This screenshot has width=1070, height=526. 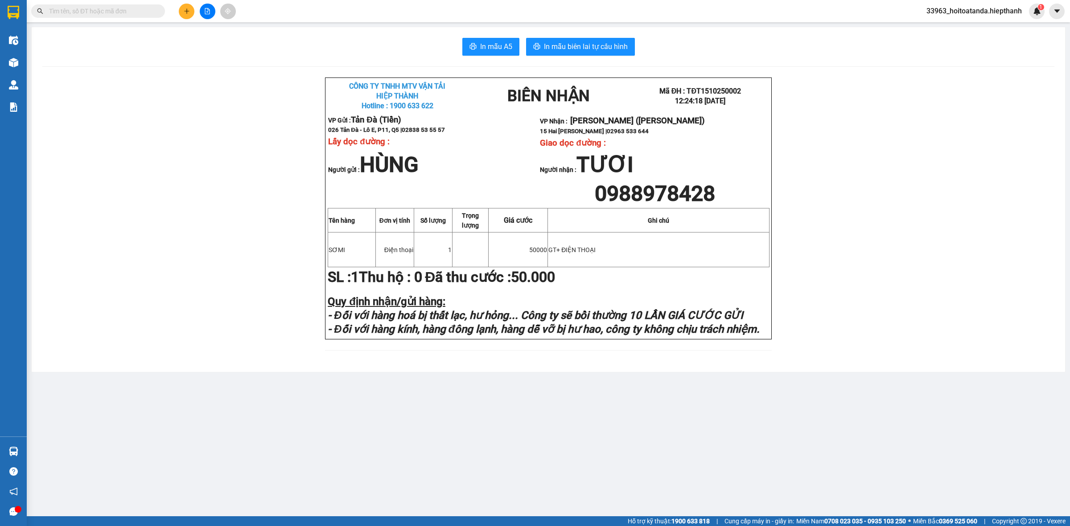 What do you see at coordinates (1041, 7) in the screenshot?
I see `sup: 1` at bounding box center [1041, 7].